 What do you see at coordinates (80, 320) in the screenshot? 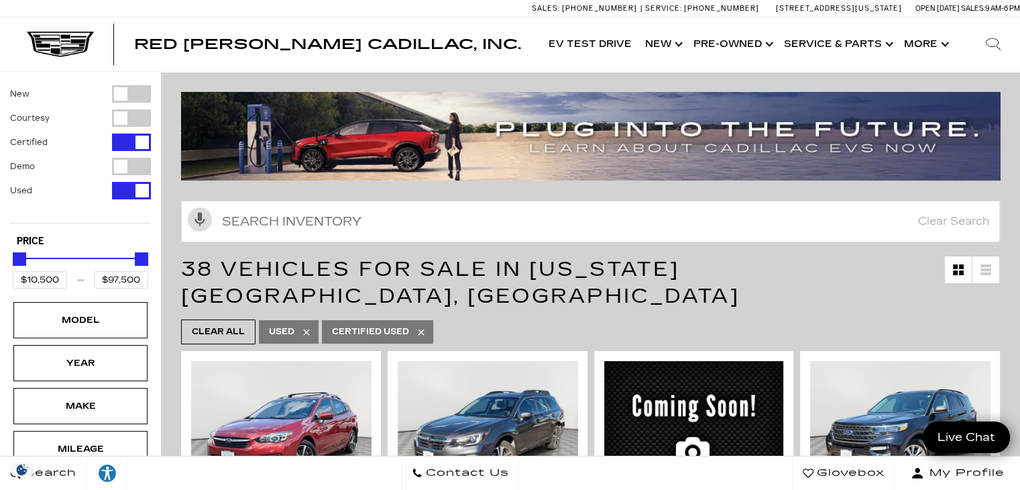
I see `div: Model` at bounding box center [80, 320].